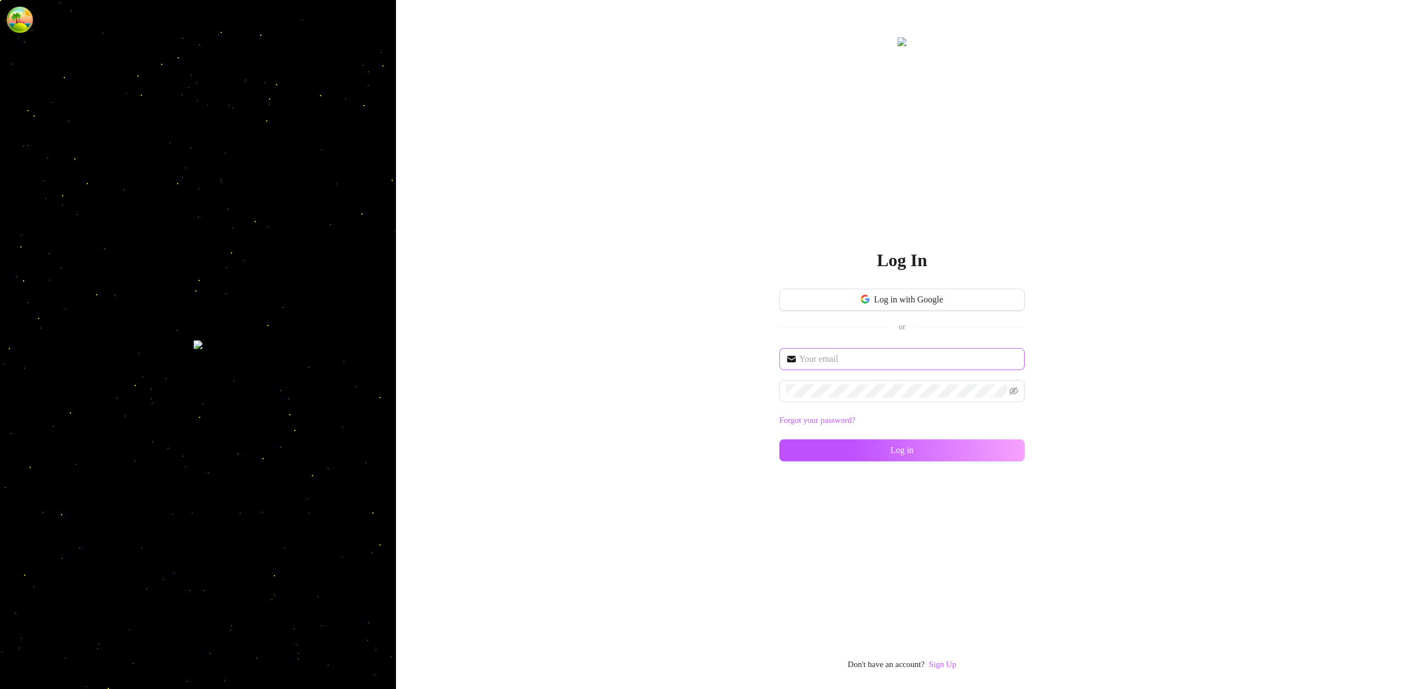  What do you see at coordinates (902, 327) in the screenshot?
I see `span: or` at bounding box center [902, 327].